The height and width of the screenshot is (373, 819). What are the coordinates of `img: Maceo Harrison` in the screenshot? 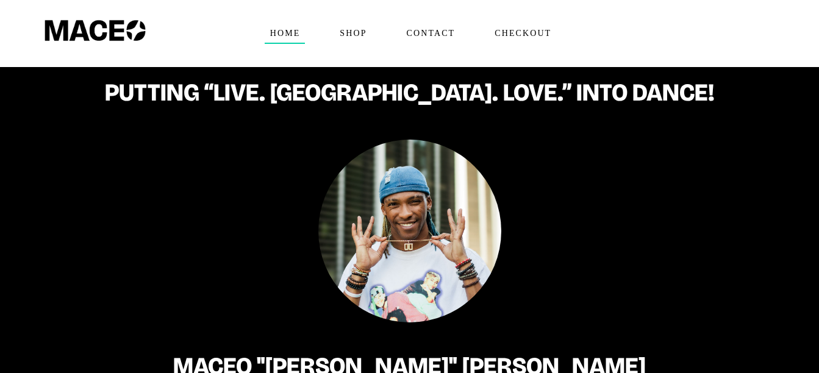 It's located at (410, 231).